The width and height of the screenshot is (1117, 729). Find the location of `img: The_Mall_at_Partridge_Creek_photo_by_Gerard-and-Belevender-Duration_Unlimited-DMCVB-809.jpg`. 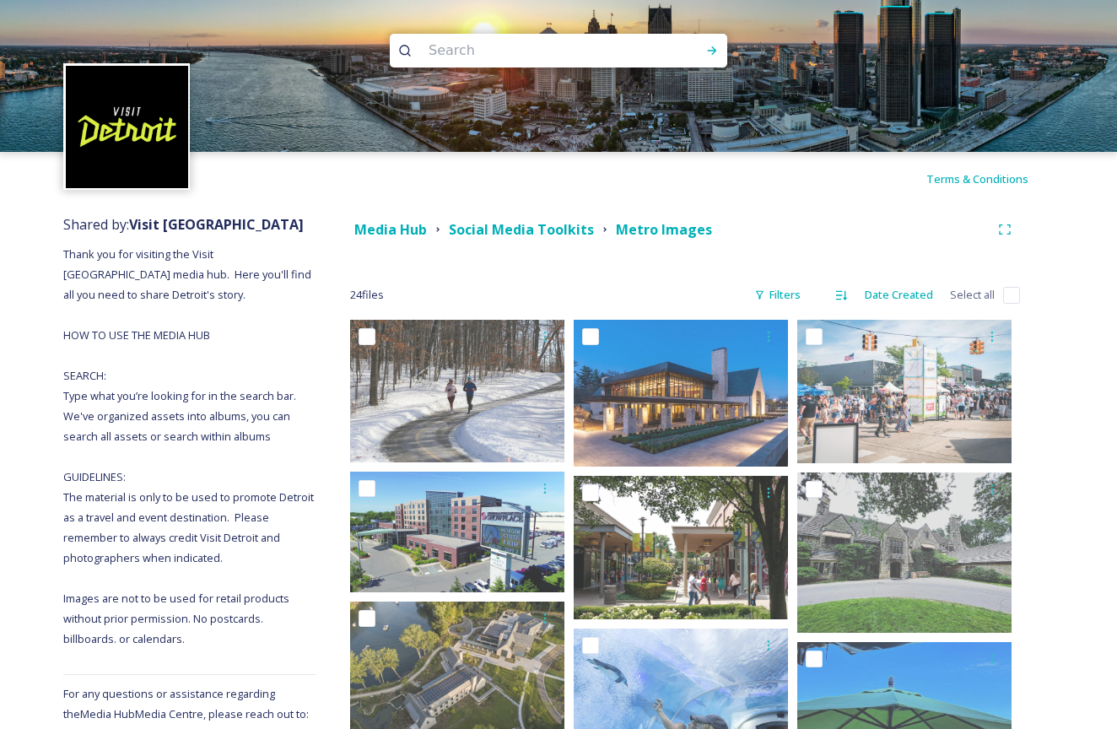

img: The_Mall_at_Partridge_Creek_photo_by_Gerard-and-Belevender-Duration_Unlimited-DMCVB-809.jpg is located at coordinates (681, 547).